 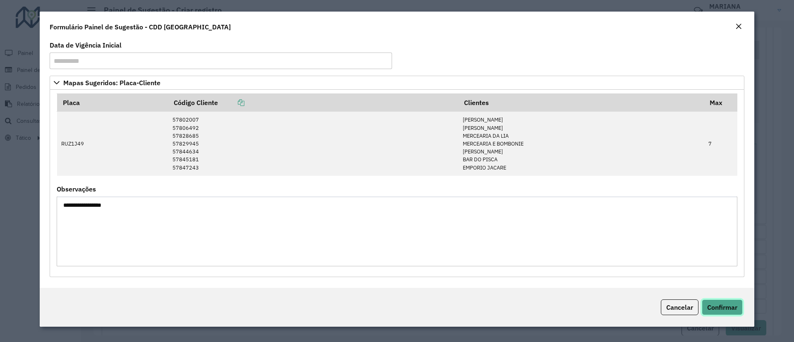 I want to click on th: Clientes, so click(x=581, y=103).